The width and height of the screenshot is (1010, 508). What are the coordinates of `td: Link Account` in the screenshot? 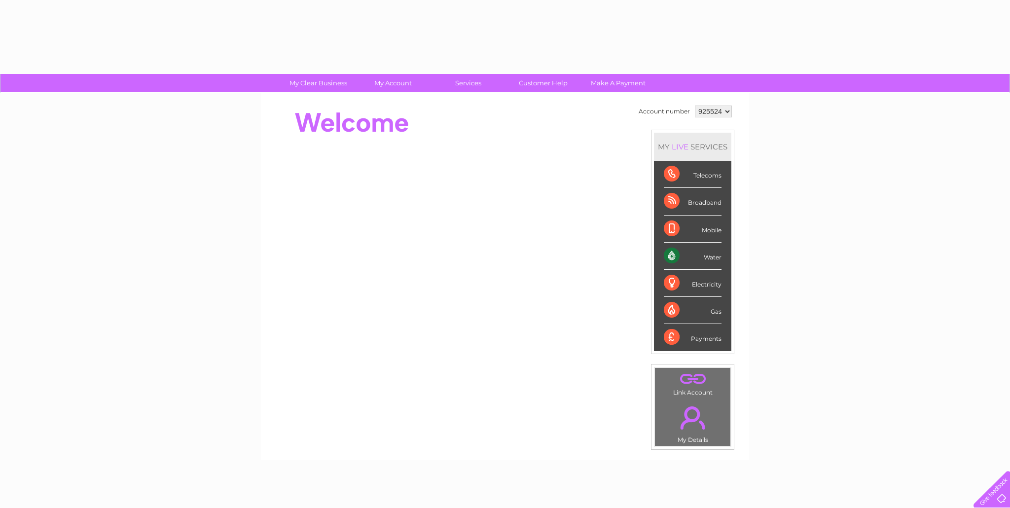 It's located at (693, 383).